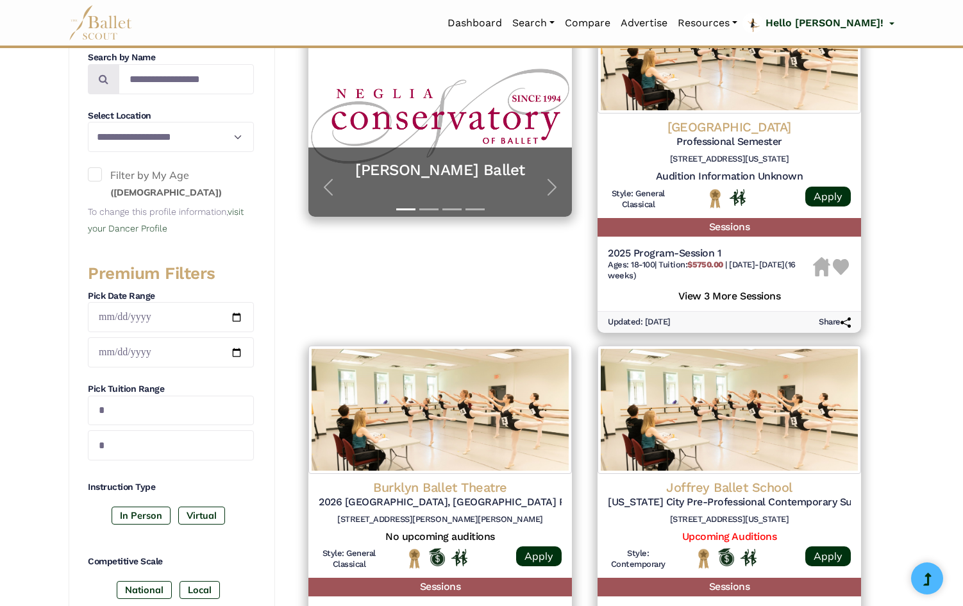 This screenshot has height=606, width=963. What do you see at coordinates (644, 23) in the screenshot?
I see `a: Advertise` at bounding box center [644, 23].